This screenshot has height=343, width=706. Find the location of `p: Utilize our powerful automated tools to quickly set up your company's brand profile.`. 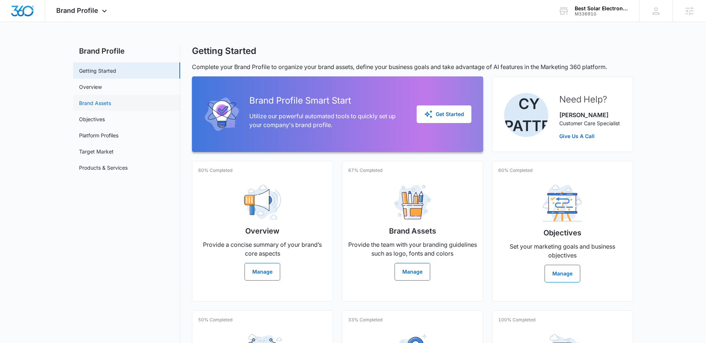

p: Utilize our powerful automated tools to quickly set up your company's brand profile. is located at coordinates (327, 121).